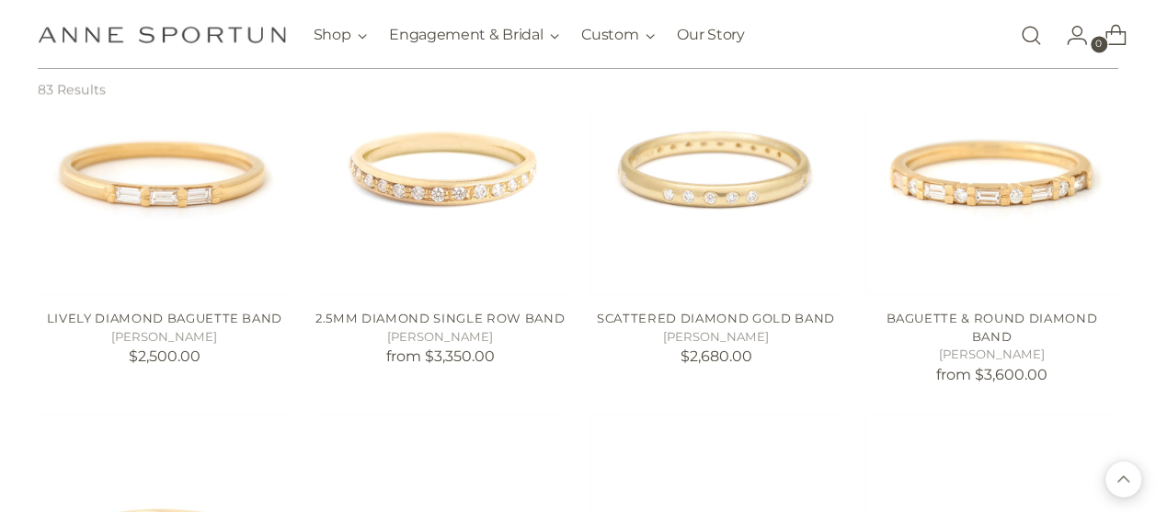  What do you see at coordinates (1069, 35) in the screenshot?
I see `a: Go to the account page` at bounding box center [1069, 35].